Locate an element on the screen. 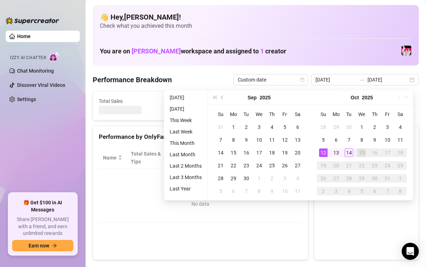 The height and width of the screenshot is (267, 426). a: Settings is located at coordinates (26, 99).